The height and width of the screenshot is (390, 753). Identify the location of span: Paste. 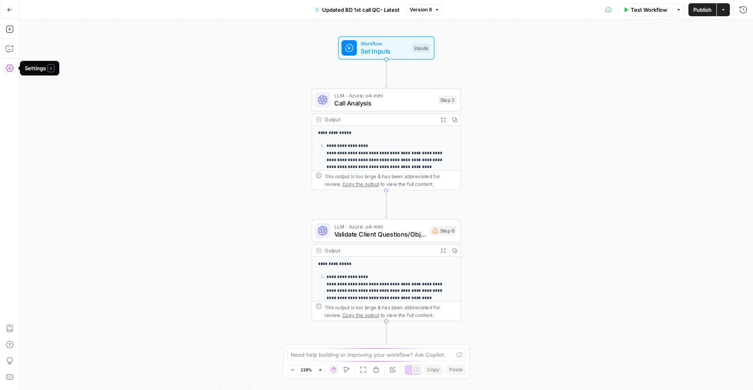
(456, 370).